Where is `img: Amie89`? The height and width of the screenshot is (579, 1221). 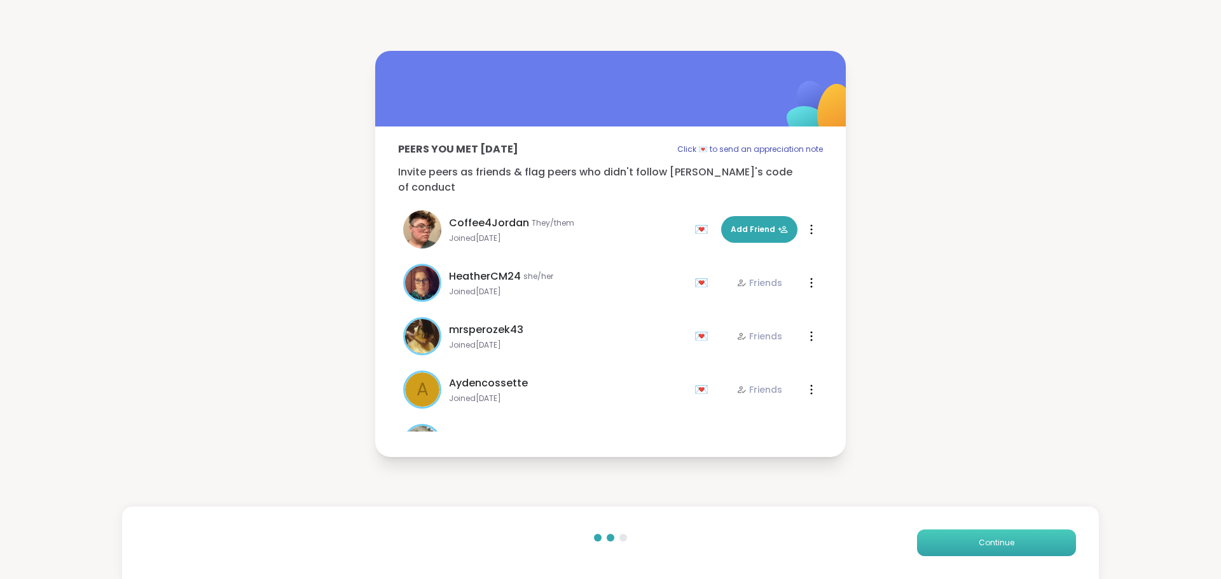 img: Amie89 is located at coordinates (422, 443).